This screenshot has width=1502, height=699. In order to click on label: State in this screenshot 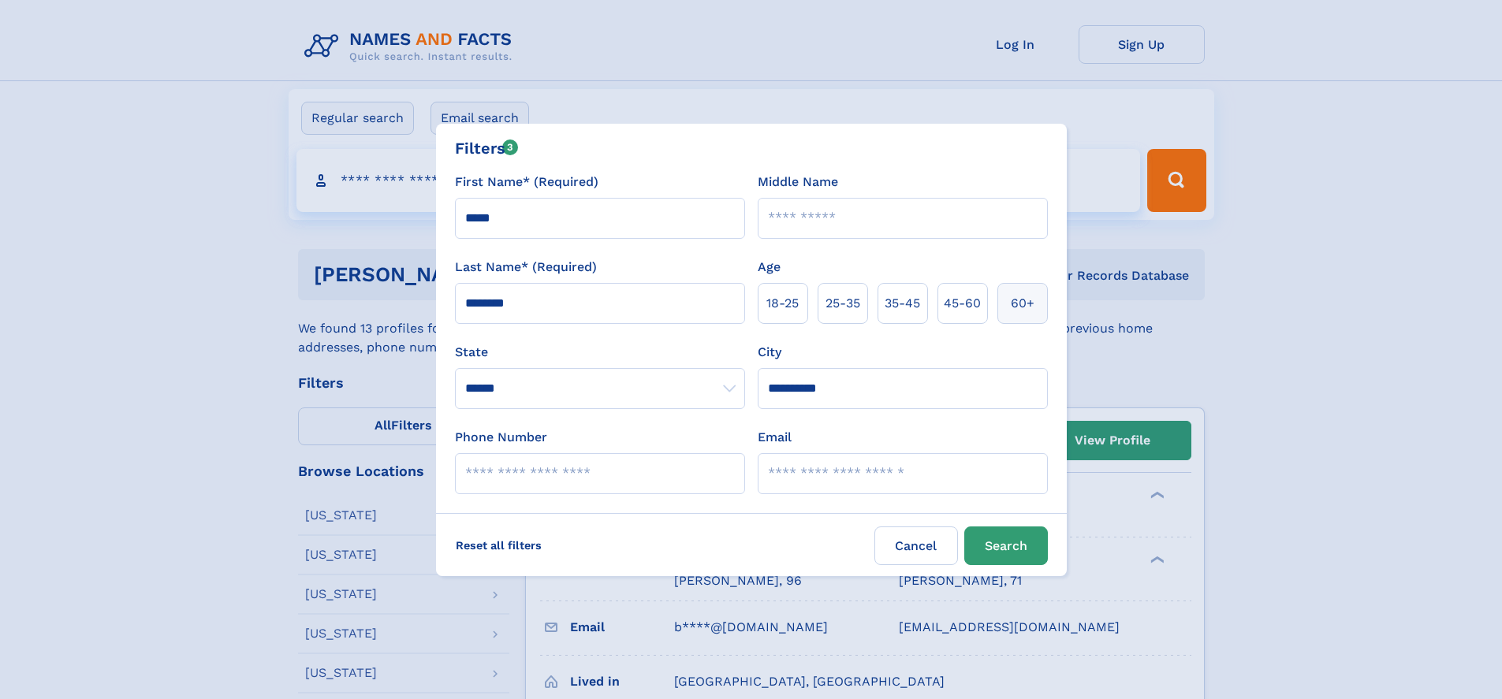, I will do `click(600, 352)`.